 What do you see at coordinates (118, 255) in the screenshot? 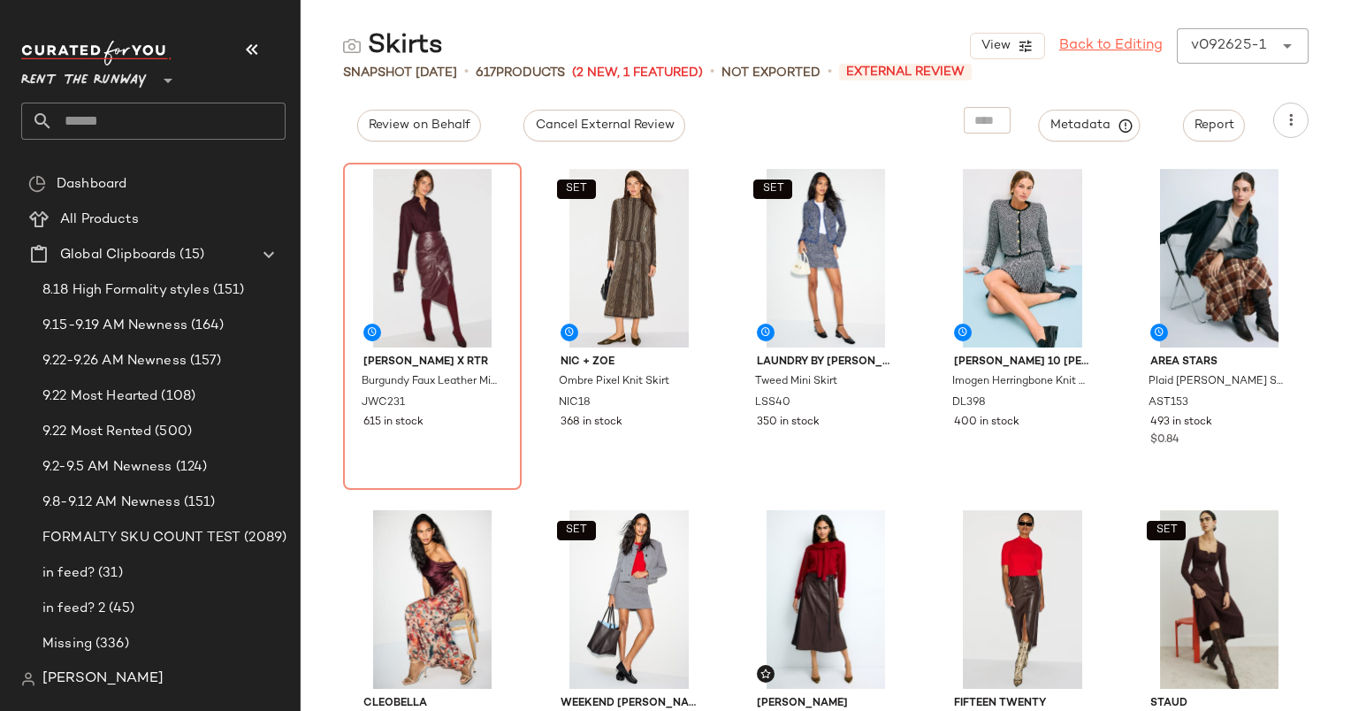
I see `span: Global Clipboards` at bounding box center [118, 255].